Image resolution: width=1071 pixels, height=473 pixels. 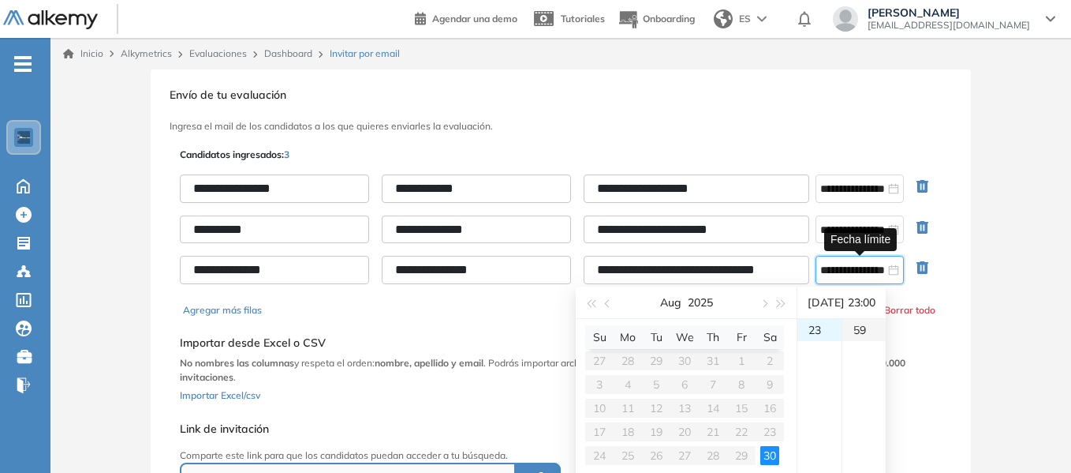 I want to click on th: Th, so click(x=713, y=337).